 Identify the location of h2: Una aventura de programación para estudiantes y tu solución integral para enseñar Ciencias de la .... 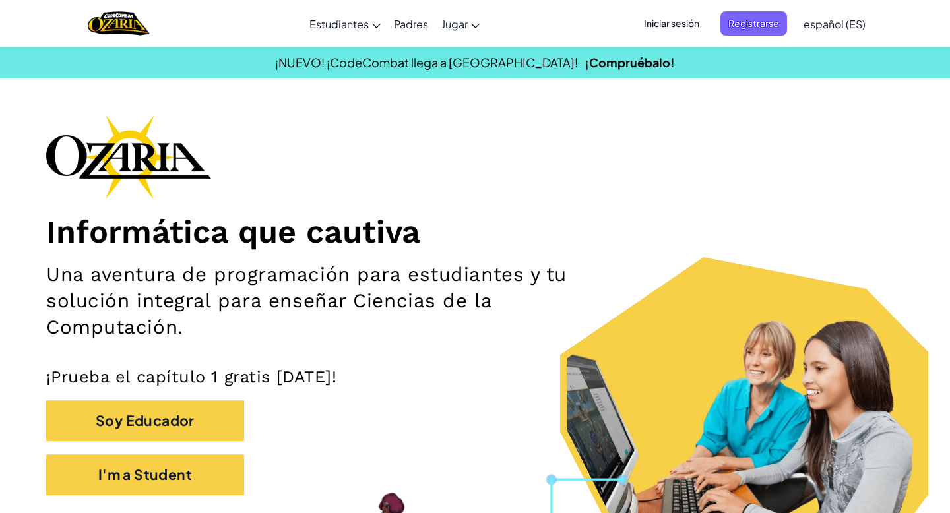
(333, 301).